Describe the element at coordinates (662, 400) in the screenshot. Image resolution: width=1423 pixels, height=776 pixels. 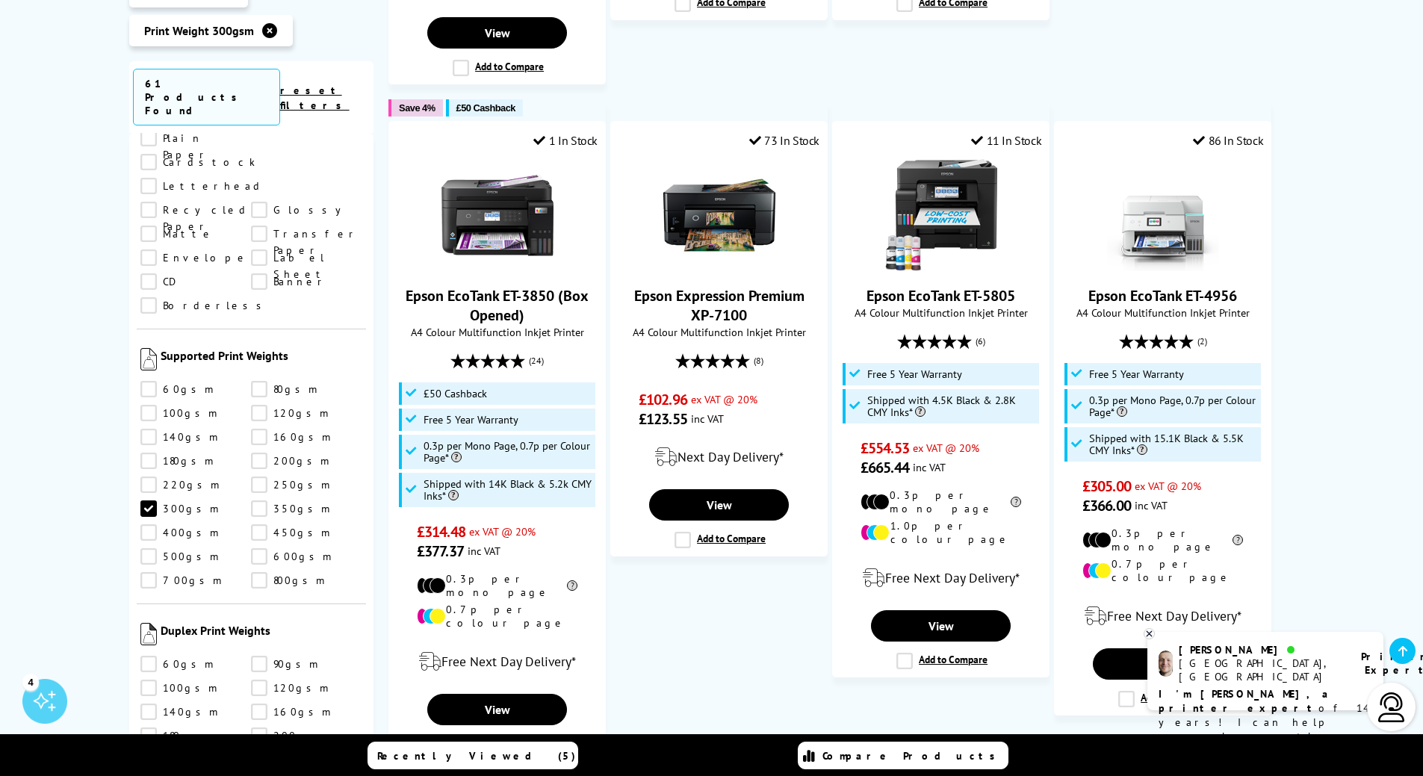
I see `span: £102.96` at that location.